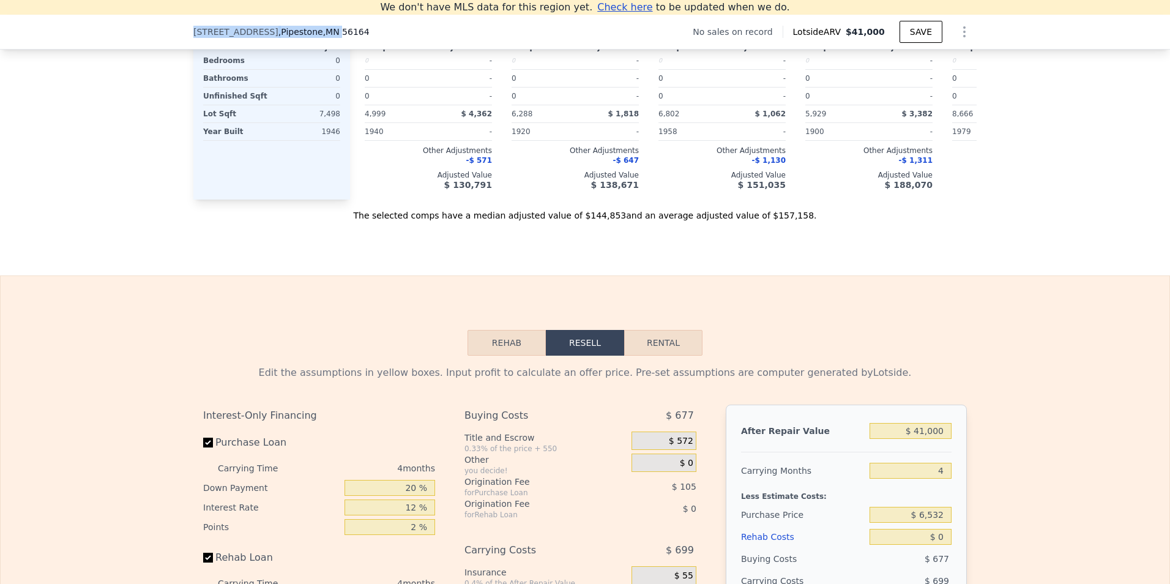 The height and width of the screenshot is (584, 1170). What do you see at coordinates (820, 32) in the screenshot?
I see `span: Lotside ARV` at bounding box center [820, 32].